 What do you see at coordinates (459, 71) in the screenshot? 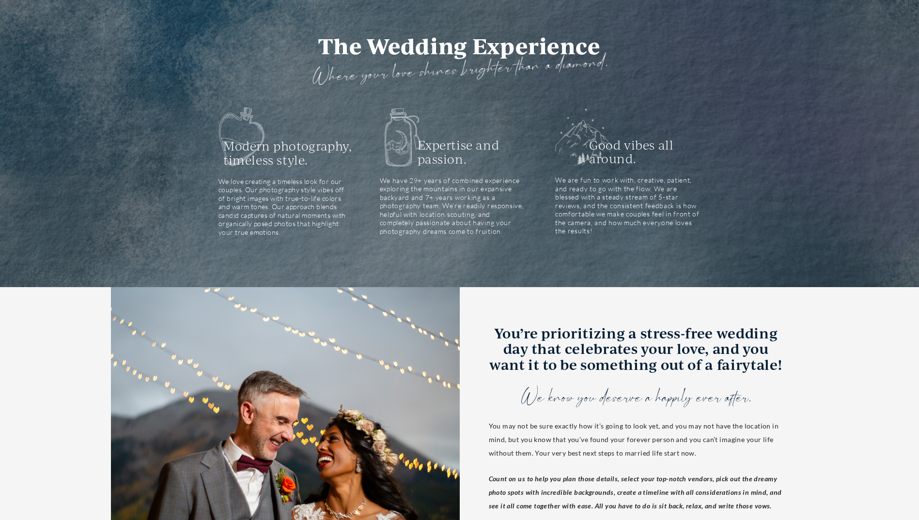
I see `h3: Where your love shines brighter than a diamond.` at bounding box center [459, 71].